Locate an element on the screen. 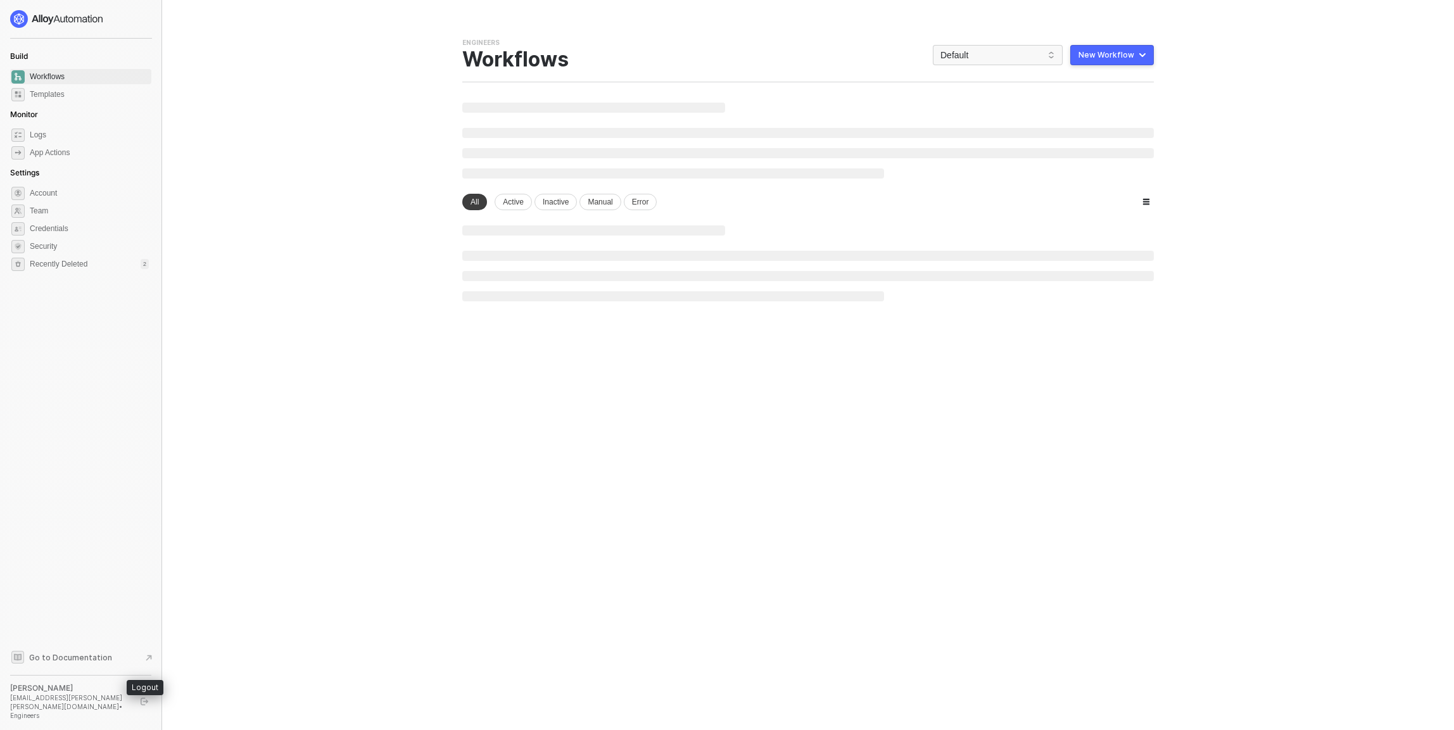  span: icon-app-actions is located at coordinates (18, 153).